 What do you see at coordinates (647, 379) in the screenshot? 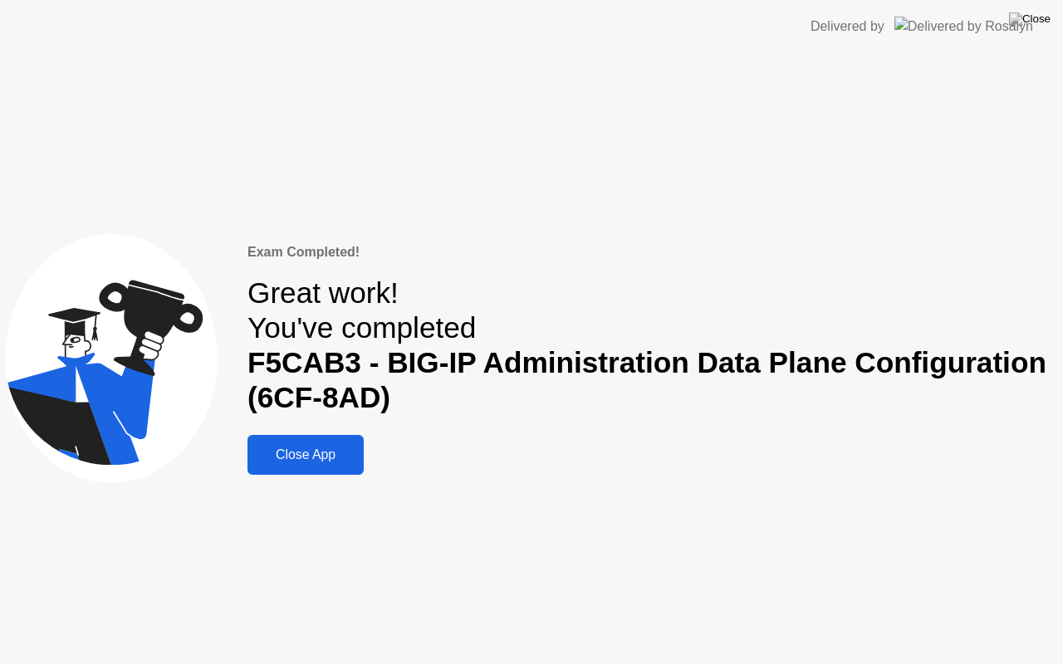
I see `b: F5CAB3 - BIG-IP Administration Data Plane Configuration (6CF-8AD)` at bounding box center [647, 379].